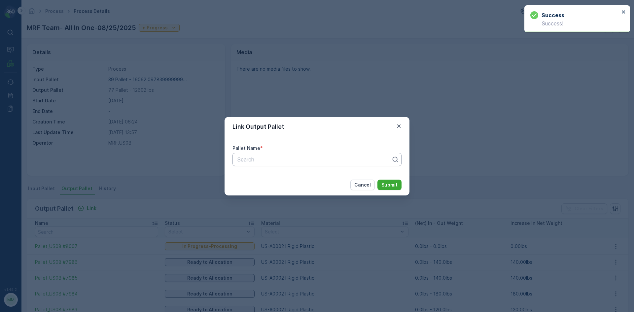  What do you see at coordinates (575, 23) in the screenshot?
I see `p: Success!` at bounding box center [575, 23].